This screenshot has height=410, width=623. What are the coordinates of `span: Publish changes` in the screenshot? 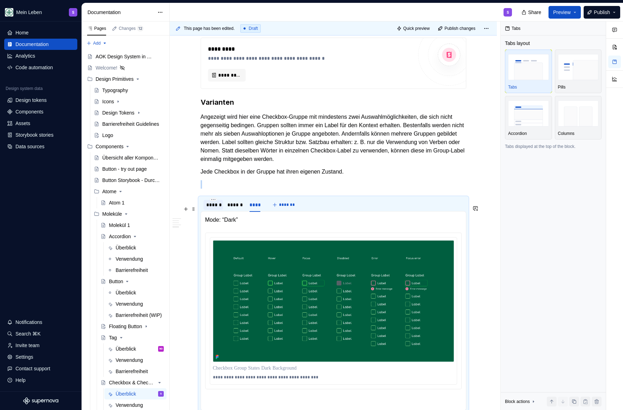 It's located at (460, 28).